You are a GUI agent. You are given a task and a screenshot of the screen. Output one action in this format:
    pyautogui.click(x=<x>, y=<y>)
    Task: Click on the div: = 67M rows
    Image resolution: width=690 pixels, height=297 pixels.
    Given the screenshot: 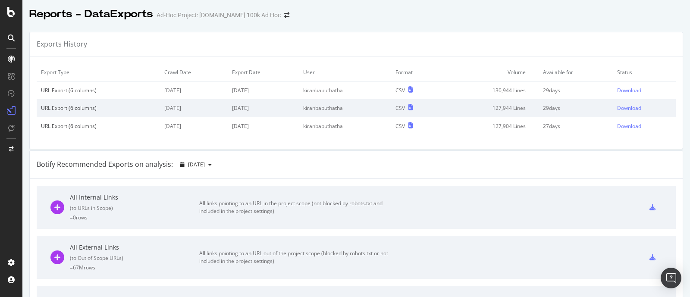 What is the action you would take?
    pyautogui.click(x=134, y=267)
    